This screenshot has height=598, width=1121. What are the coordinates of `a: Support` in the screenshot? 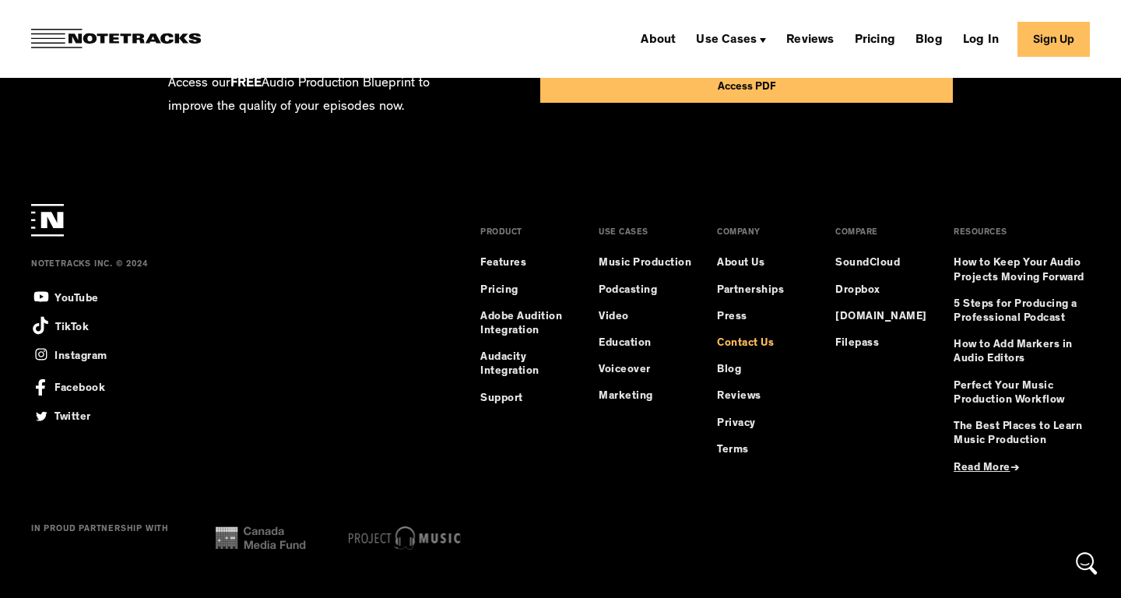 It's located at (501, 398).